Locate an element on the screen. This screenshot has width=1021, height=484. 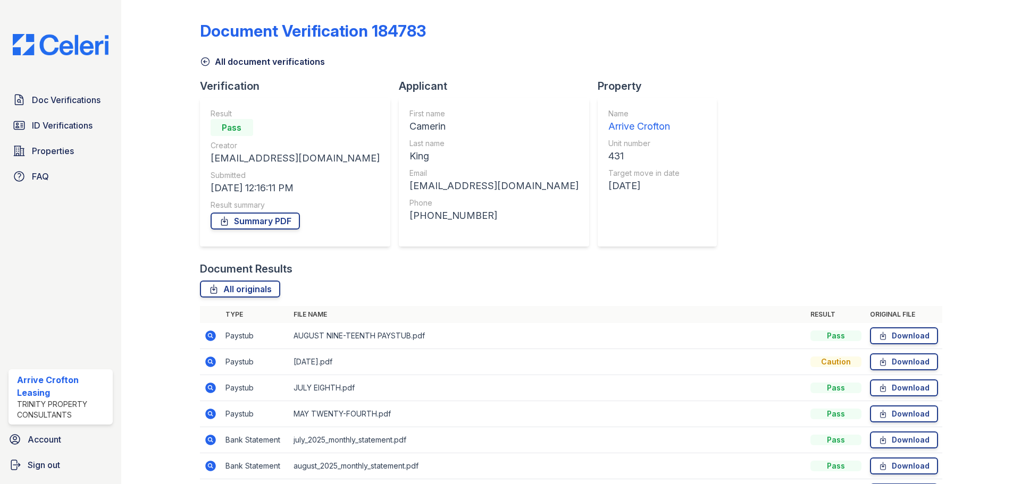
div: Verification is located at coordinates (299, 86).